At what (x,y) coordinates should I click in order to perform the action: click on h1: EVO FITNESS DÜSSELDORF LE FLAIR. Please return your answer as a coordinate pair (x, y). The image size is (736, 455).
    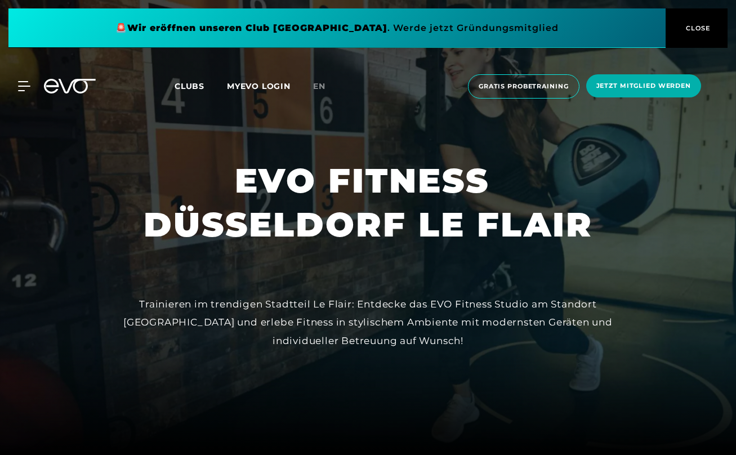
    Looking at the image, I should click on (368, 203).